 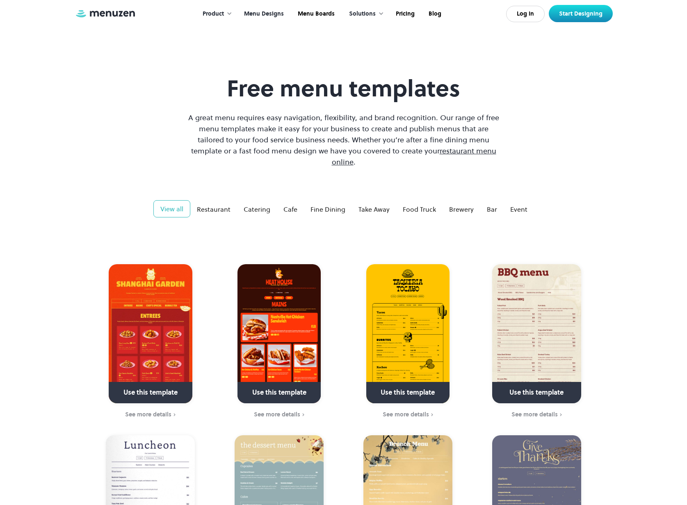 What do you see at coordinates (343, 88) in the screenshot?
I see `h1: Free menu templates` at bounding box center [343, 88].